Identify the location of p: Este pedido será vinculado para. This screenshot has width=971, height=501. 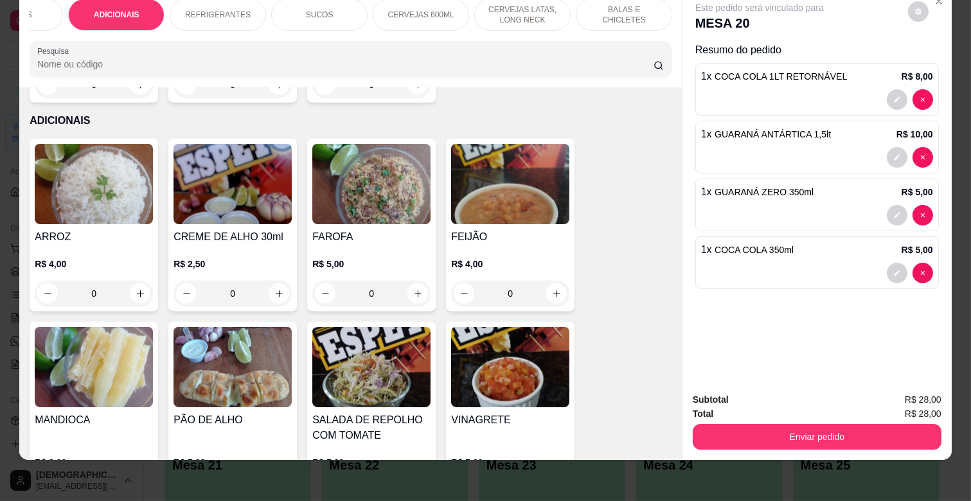
(759, 8).